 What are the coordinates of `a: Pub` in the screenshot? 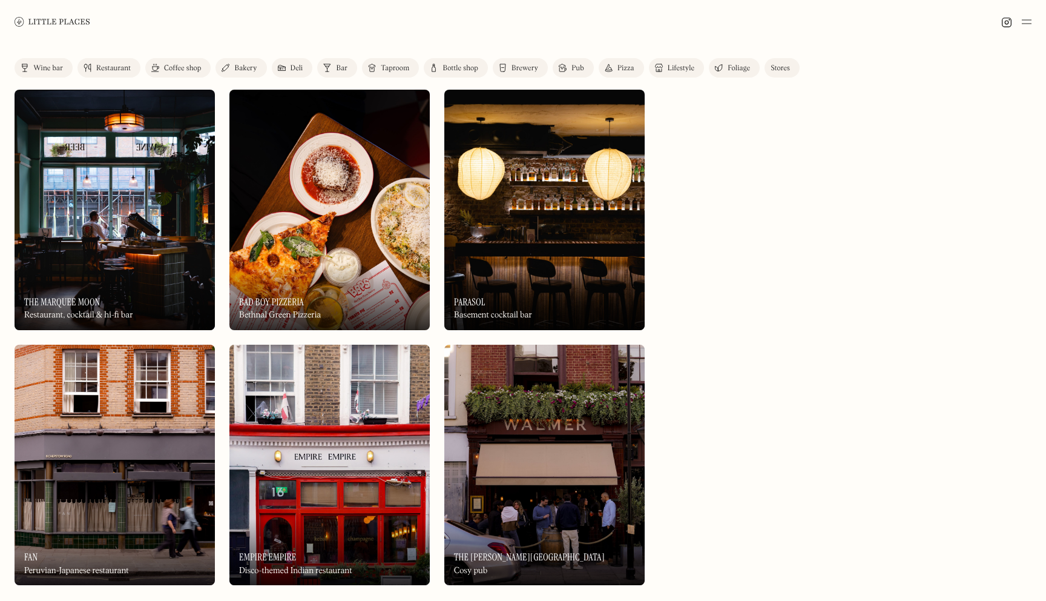 It's located at (573, 68).